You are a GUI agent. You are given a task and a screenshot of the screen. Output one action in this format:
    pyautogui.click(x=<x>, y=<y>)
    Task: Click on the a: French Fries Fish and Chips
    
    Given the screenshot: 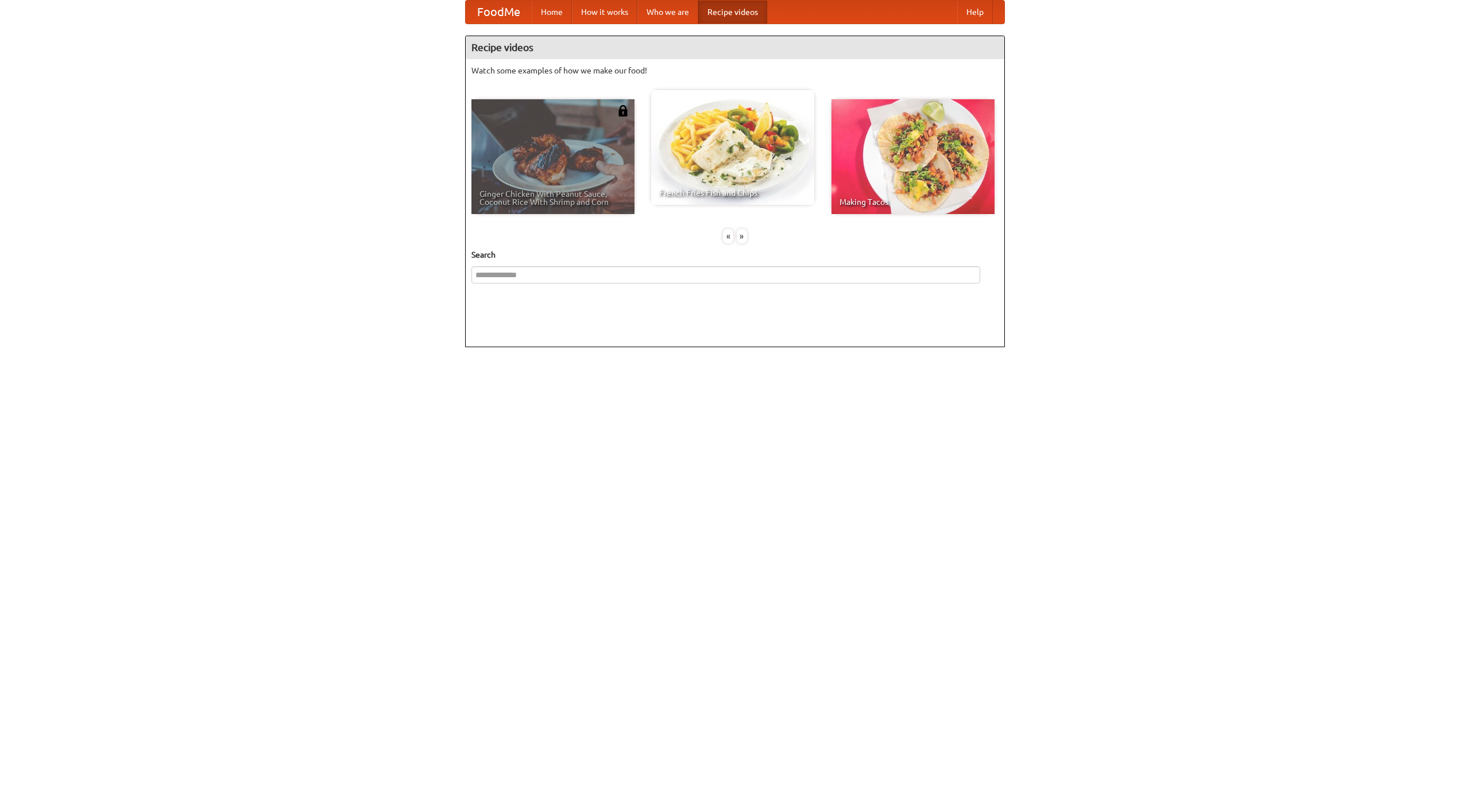 What is the action you would take?
    pyautogui.click(x=733, y=148)
    